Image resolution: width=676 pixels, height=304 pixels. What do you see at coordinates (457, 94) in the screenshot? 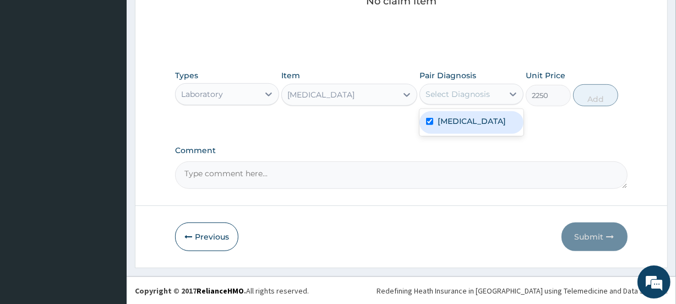
I see `div: Select Diagnosis` at bounding box center [457, 94].